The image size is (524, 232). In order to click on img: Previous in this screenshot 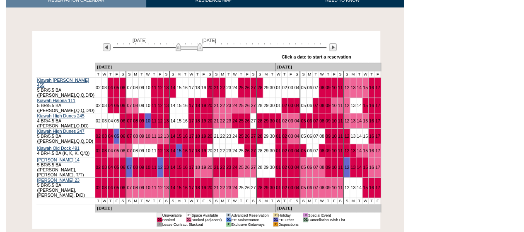, I will do `click(106, 47)`.